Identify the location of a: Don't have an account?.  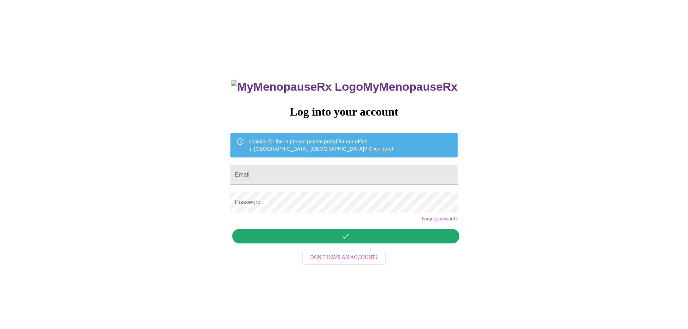
(344, 257).